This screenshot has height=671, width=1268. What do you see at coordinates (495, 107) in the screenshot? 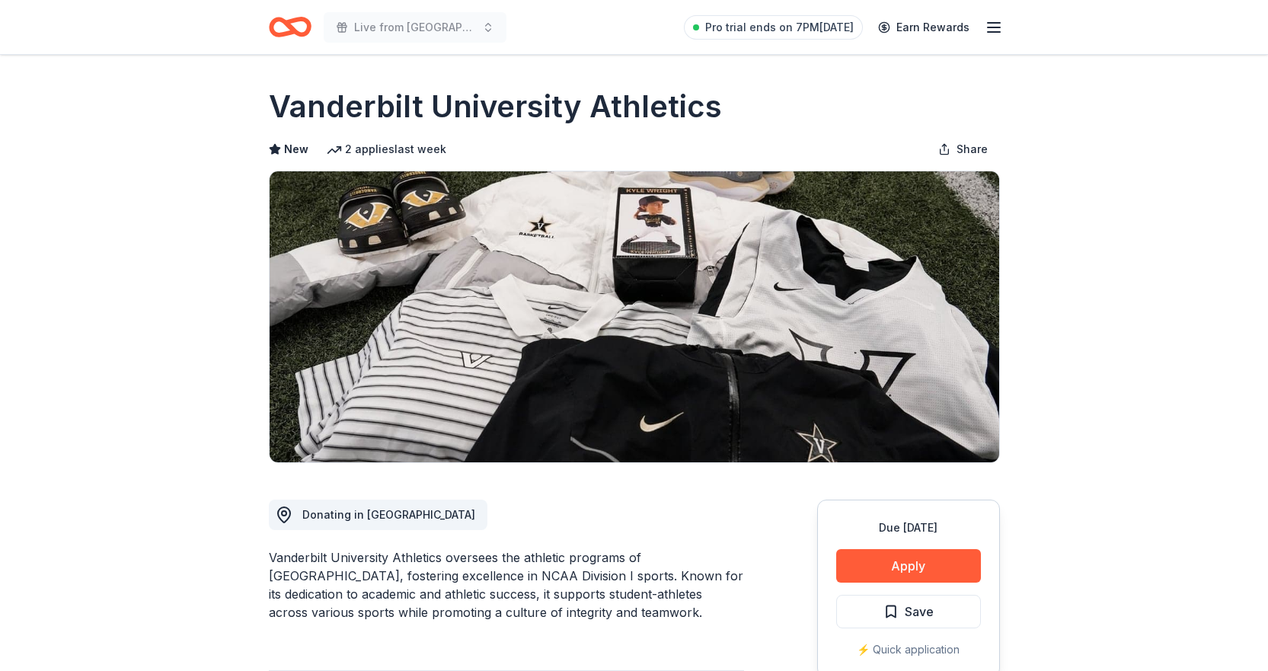
I see `h1: Vanderbilt University Athletics` at bounding box center [495, 107].